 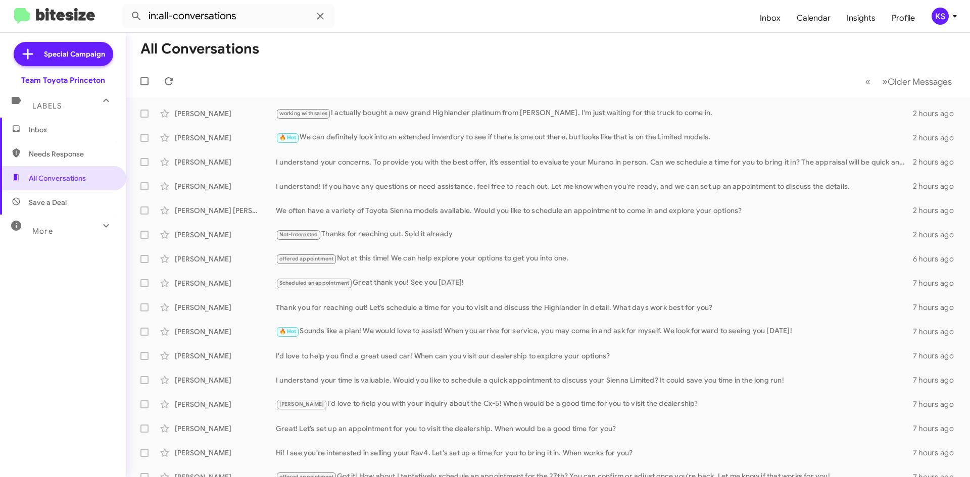 What do you see at coordinates (47, 203) in the screenshot?
I see `span: Save a Deal` at bounding box center [47, 203].